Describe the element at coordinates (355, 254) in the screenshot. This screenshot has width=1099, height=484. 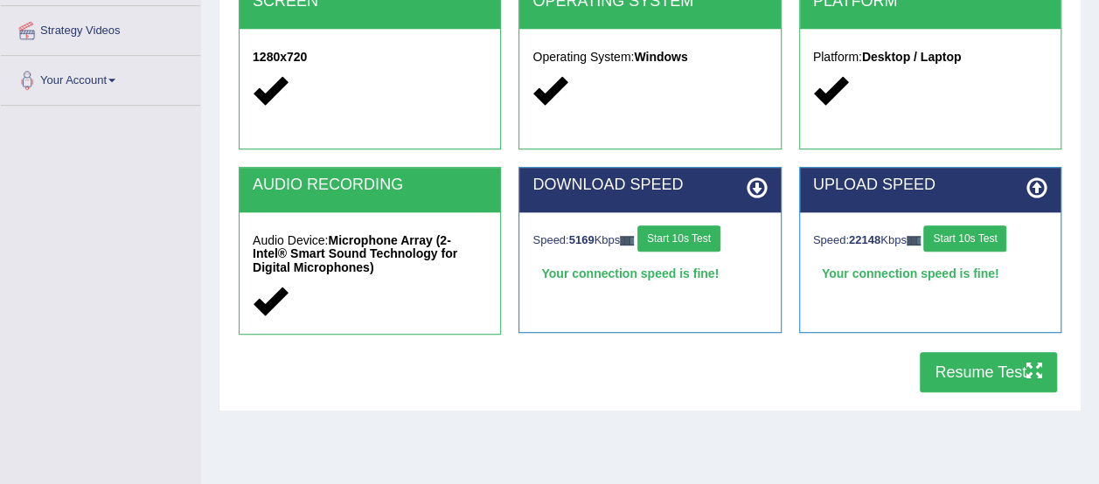
I see `strong: Microphone Array (2- Intel® Smart Sound Technology for Digital Microphones)` at that location.